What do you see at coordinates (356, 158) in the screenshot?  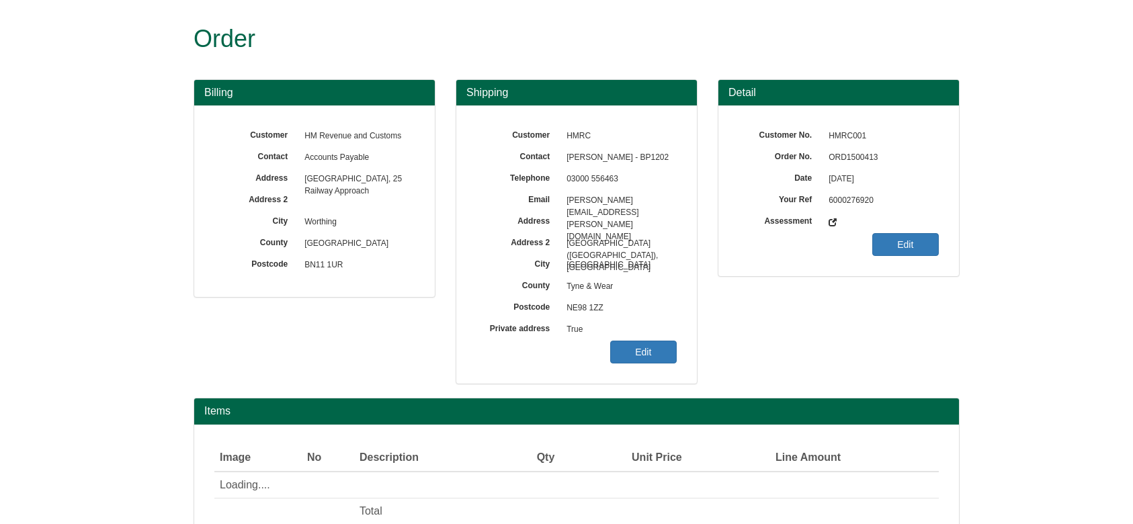 I see `span: Accounts Payable` at bounding box center [356, 158].